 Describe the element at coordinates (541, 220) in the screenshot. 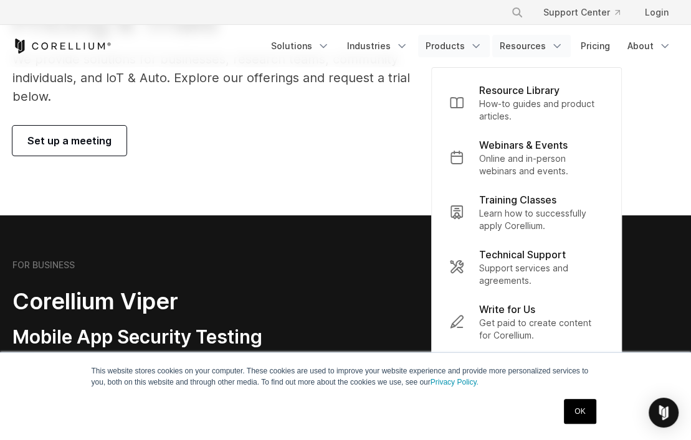

I see `p: Learn how to successfully apply Corellium.` at that location.